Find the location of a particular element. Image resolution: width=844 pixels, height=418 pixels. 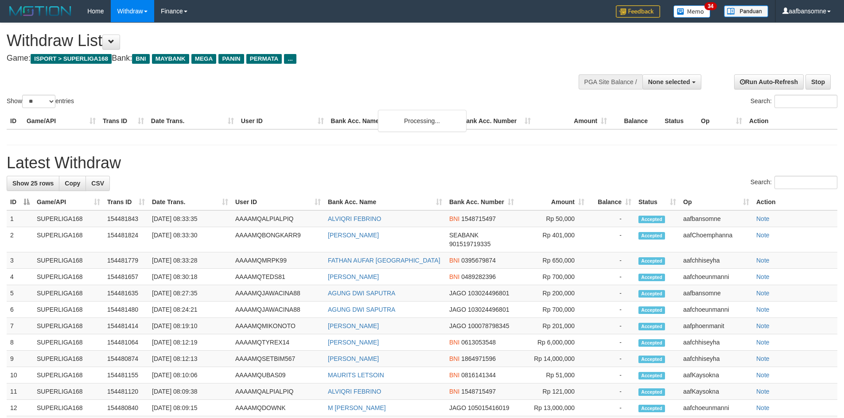

th: Action is located at coordinates (791, 121).